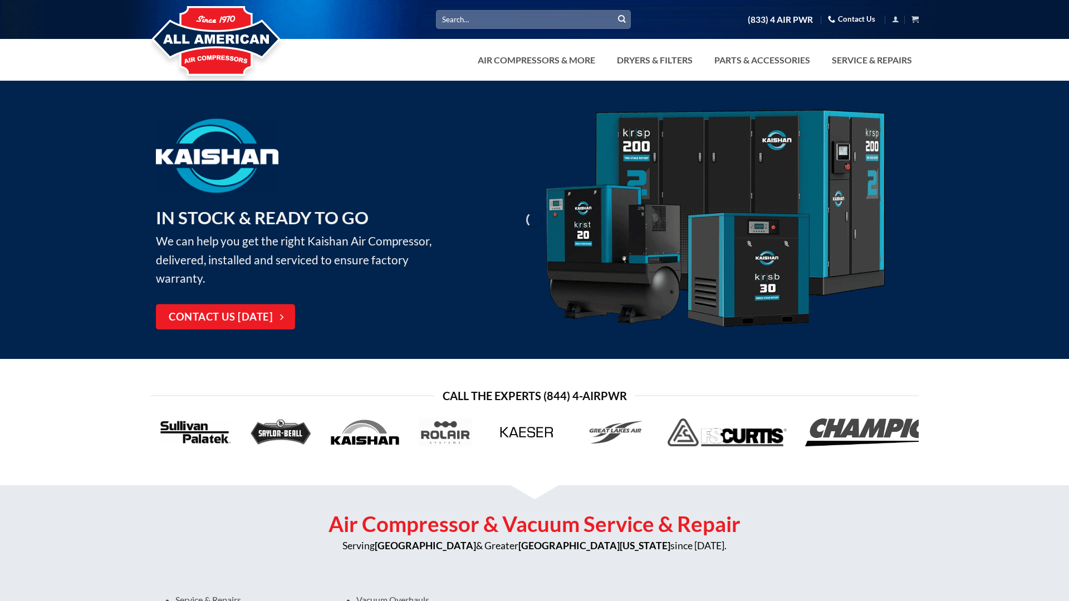  I want to click on h2: Air Compressor & Vacuum Service & Repair, so click(535, 525).